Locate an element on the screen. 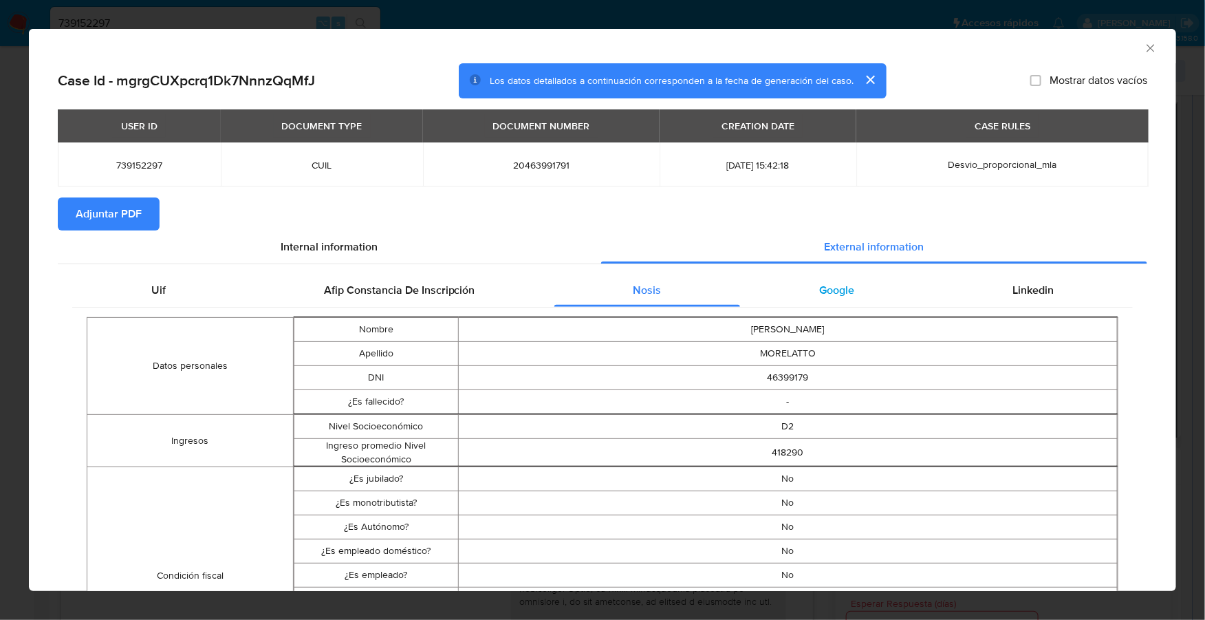 The image size is (1205, 620). span: Los datos detallados a continuación corresponden a la fecha de generación del caso. is located at coordinates (671, 80).